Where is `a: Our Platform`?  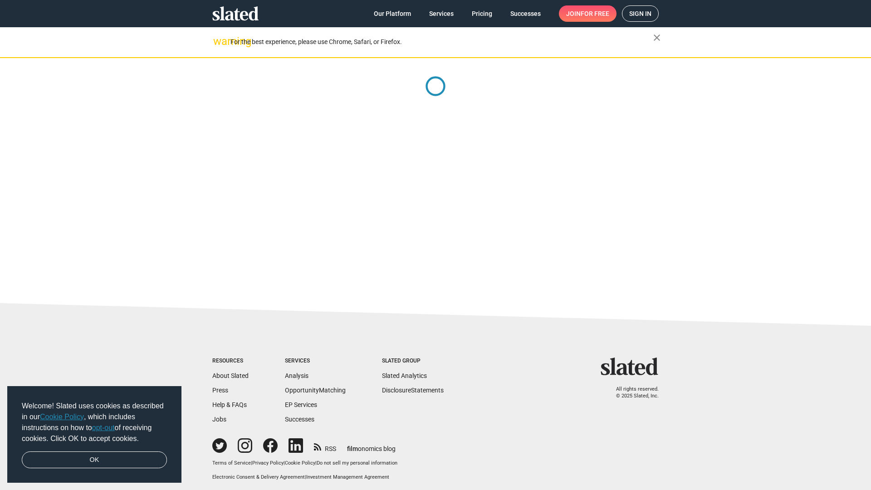
a: Our Platform is located at coordinates (392, 14).